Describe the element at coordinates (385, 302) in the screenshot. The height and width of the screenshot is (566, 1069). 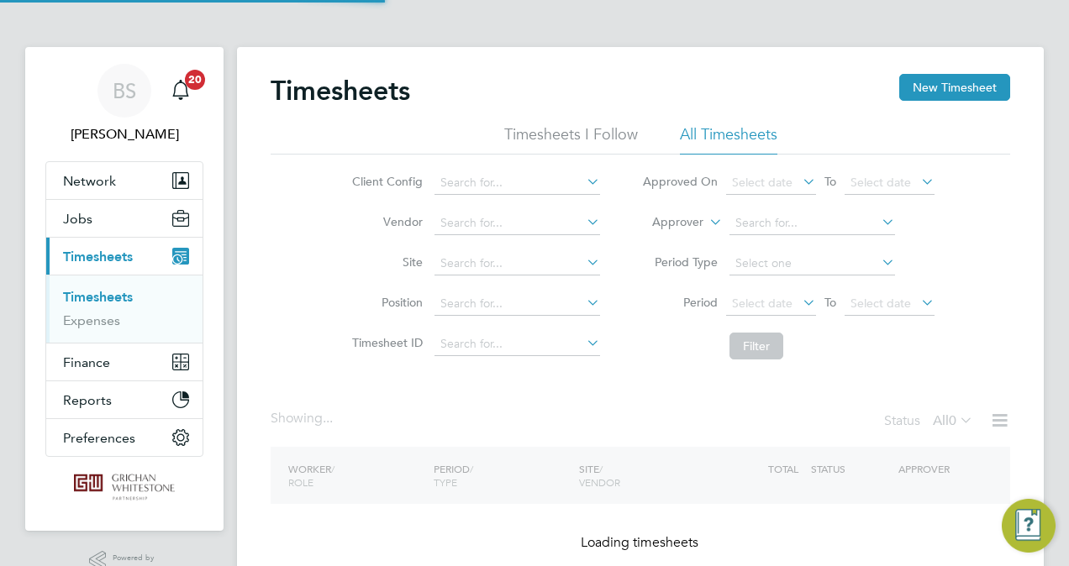
I see `label: Position` at that location.